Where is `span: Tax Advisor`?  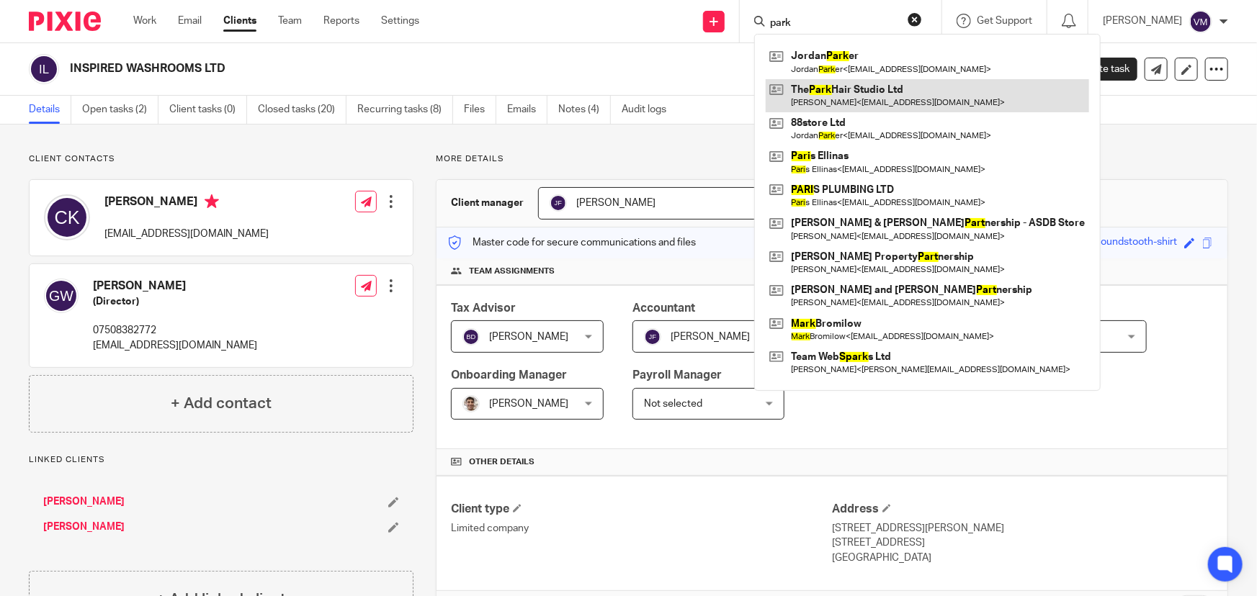
span: Tax Advisor is located at coordinates (483, 308).